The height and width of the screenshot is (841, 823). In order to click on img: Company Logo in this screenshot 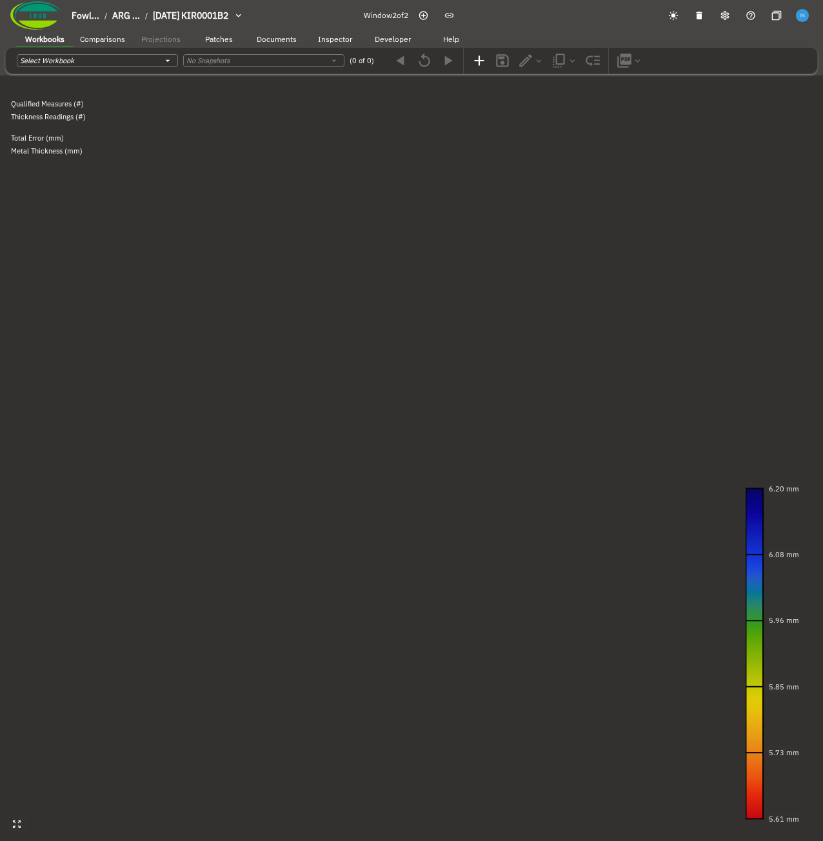, I will do `click(35, 15)`.